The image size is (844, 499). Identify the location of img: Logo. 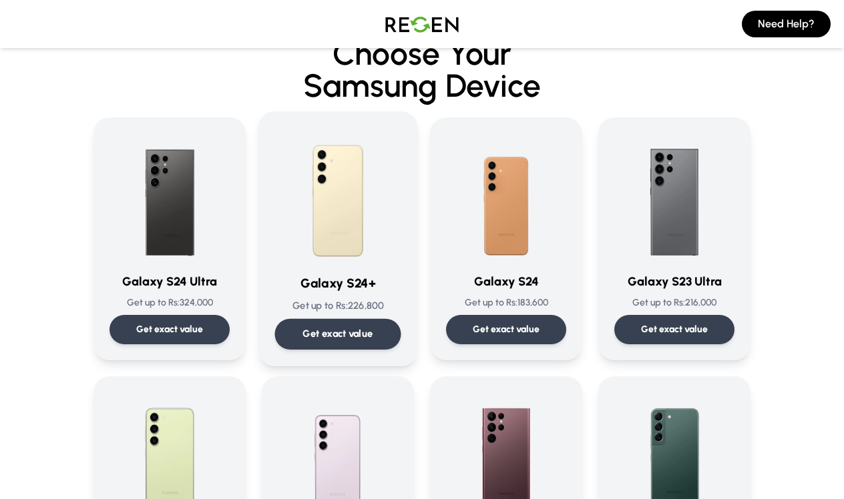
(422, 24).